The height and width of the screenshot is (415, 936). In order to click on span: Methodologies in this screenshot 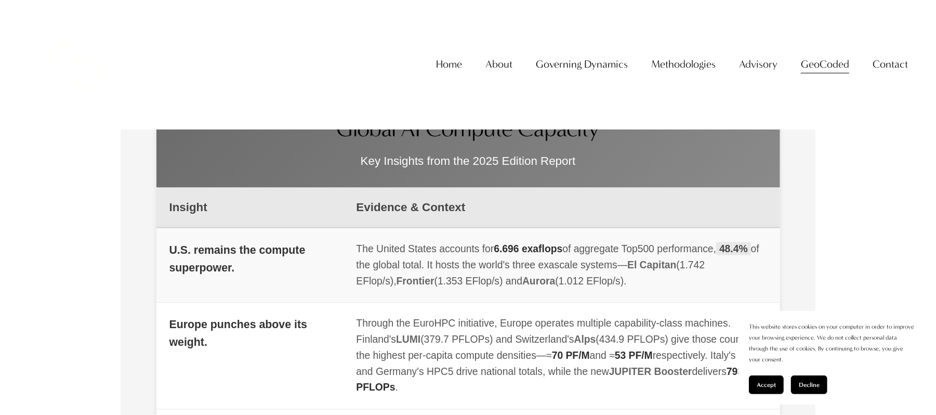, I will do `click(683, 64)`.